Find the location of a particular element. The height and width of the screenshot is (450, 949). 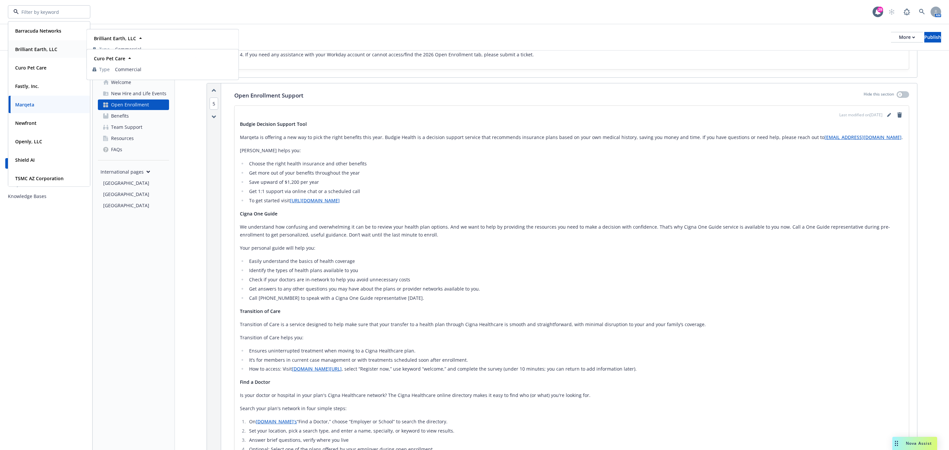

button: 5 is located at coordinates (214, 103).